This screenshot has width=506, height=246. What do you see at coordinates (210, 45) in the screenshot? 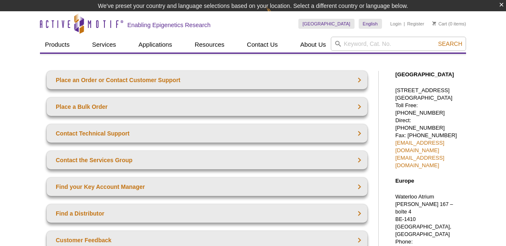
I see `a: Resources` at bounding box center [210, 45].